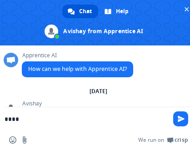 This screenshot has width=190, height=150. Describe the element at coordinates (86, 11) in the screenshot. I see `span: Chat` at that location.